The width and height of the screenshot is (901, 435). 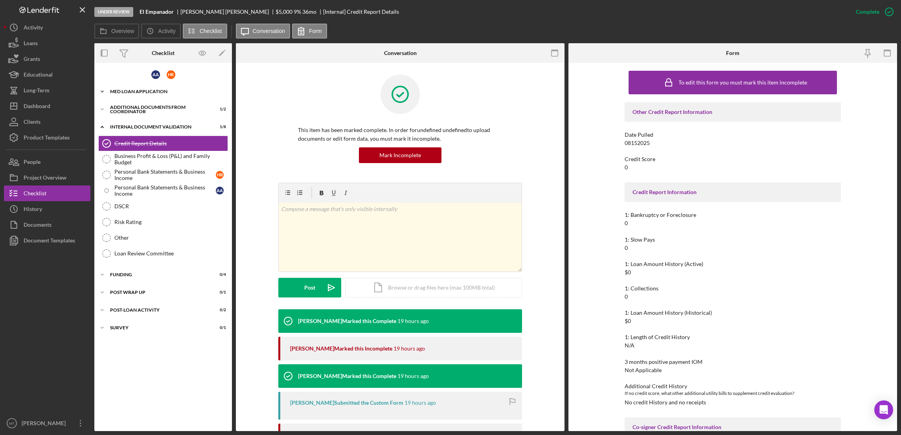 I want to click on div: Documents, so click(x=37, y=226).